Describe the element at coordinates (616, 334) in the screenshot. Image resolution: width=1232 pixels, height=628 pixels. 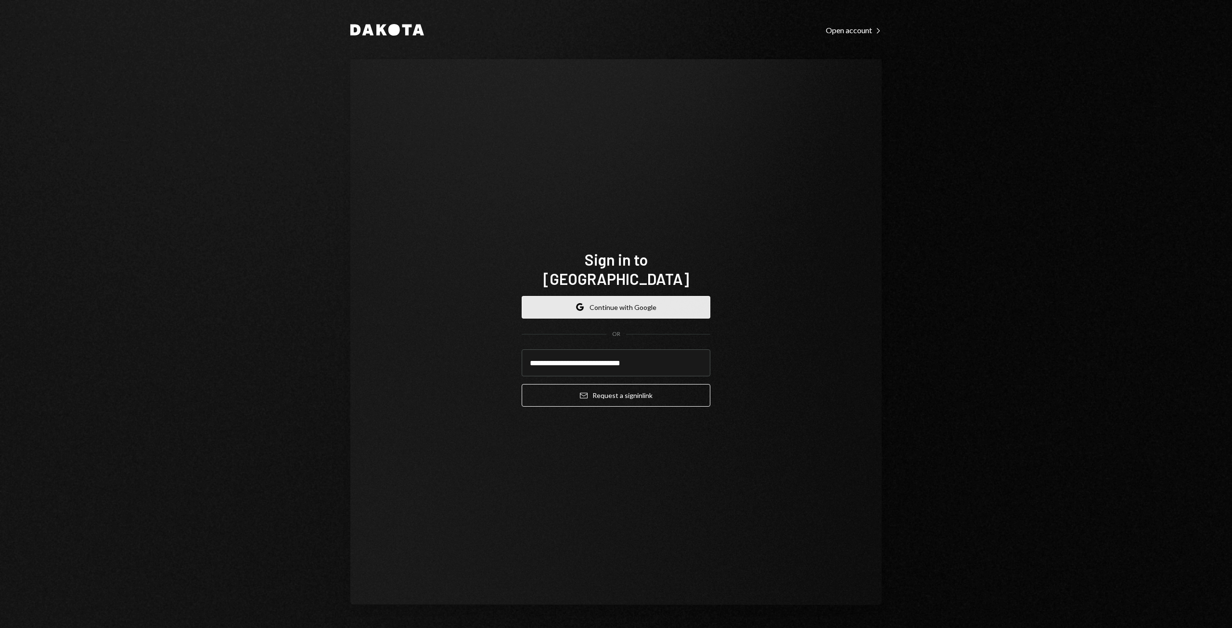
I see `div: OR` at that location.